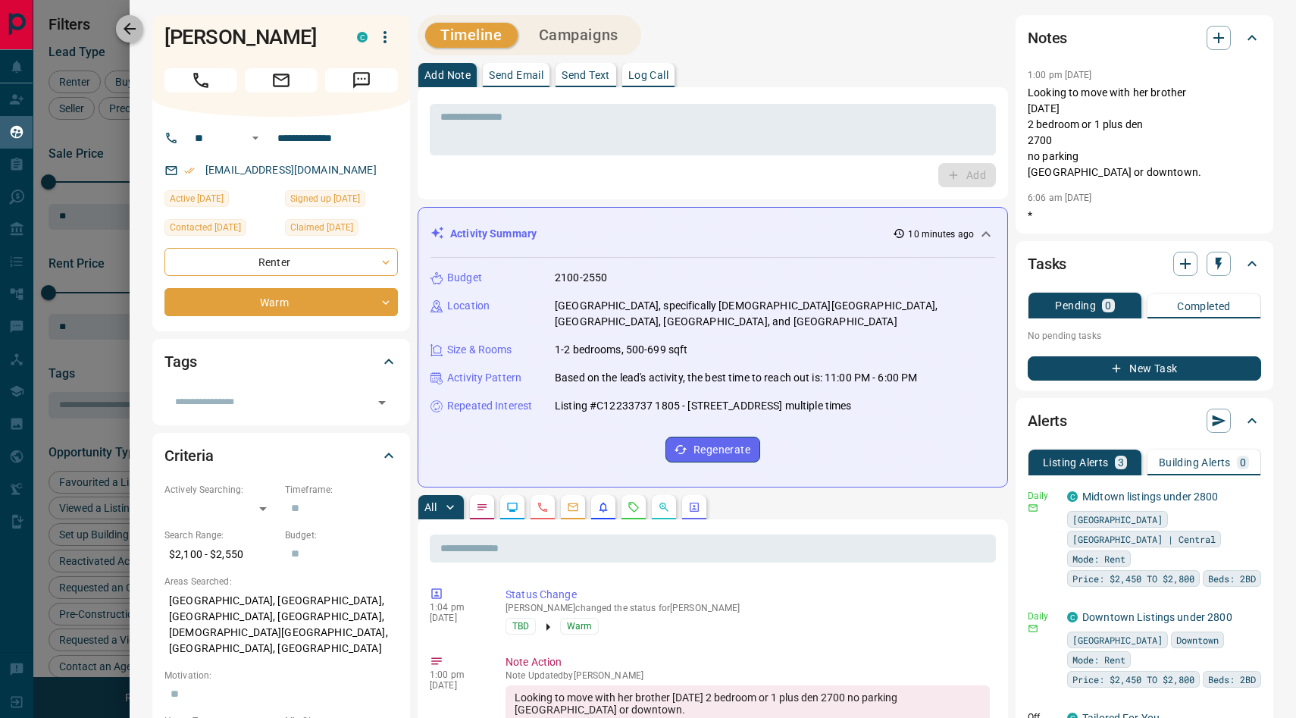 This screenshot has height=718, width=1296. What do you see at coordinates (281, 80) in the screenshot?
I see `span: Email` at bounding box center [281, 80].